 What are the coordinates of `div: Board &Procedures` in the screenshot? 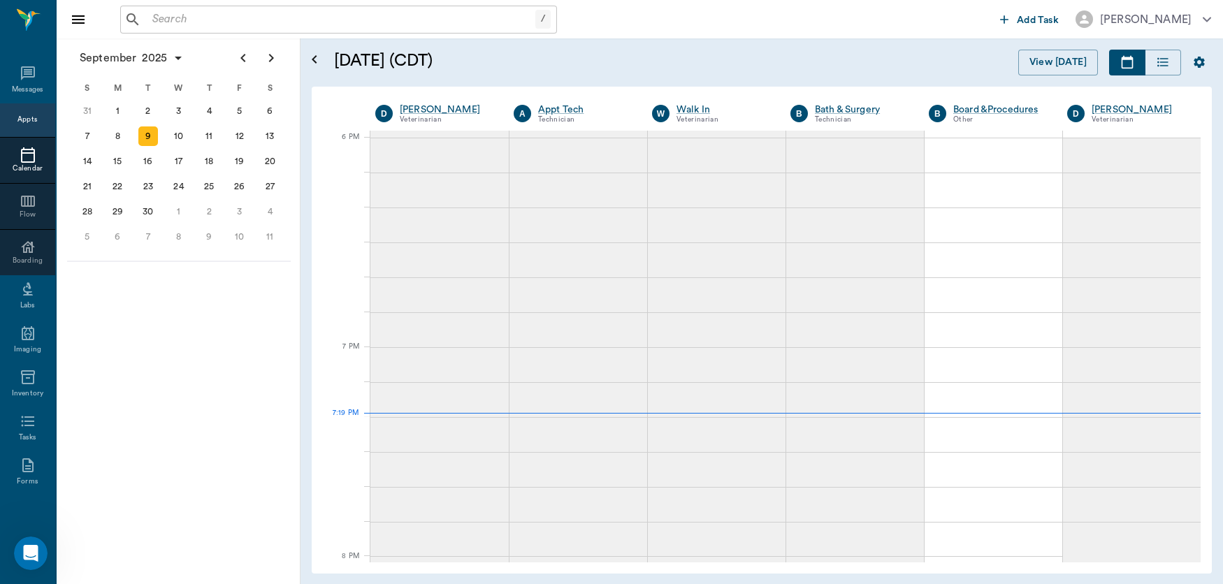 It's located at (999, 110).